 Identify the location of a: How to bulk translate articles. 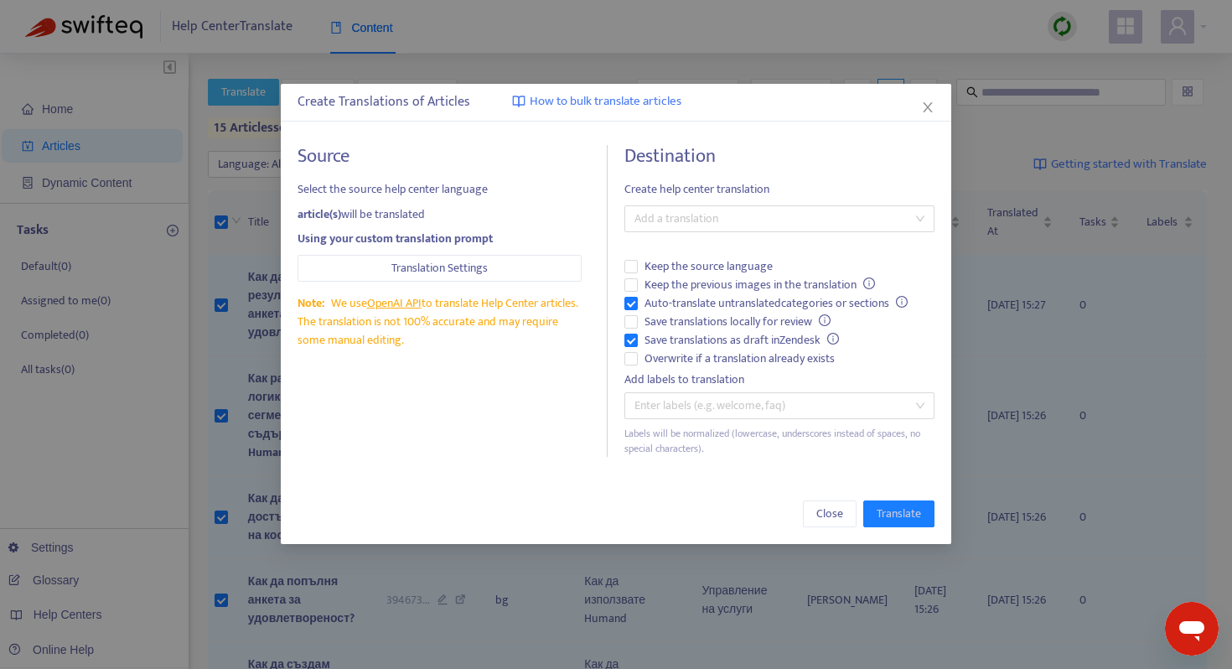
(597, 101).